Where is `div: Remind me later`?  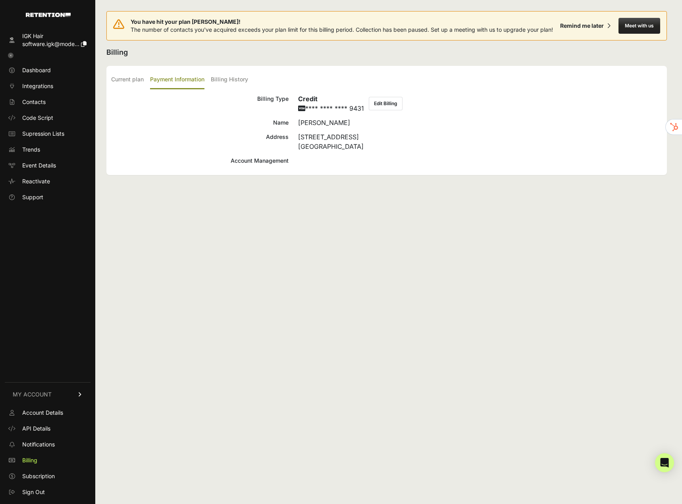
div: Remind me later is located at coordinates (582, 26).